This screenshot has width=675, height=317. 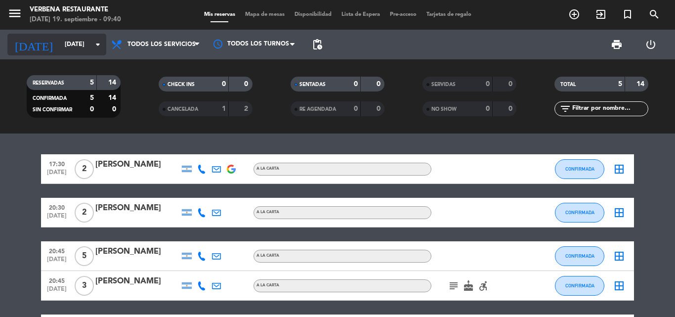 I want to click on input: Filtrar por nombre..., so click(x=609, y=109).